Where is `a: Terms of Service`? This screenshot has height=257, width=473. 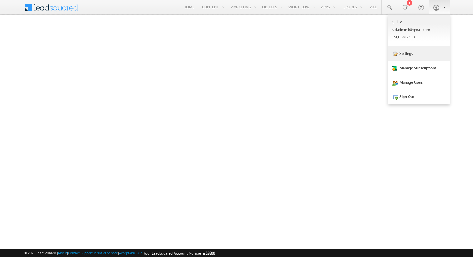
a: Terms of Service is located at coordinates (106, 253).